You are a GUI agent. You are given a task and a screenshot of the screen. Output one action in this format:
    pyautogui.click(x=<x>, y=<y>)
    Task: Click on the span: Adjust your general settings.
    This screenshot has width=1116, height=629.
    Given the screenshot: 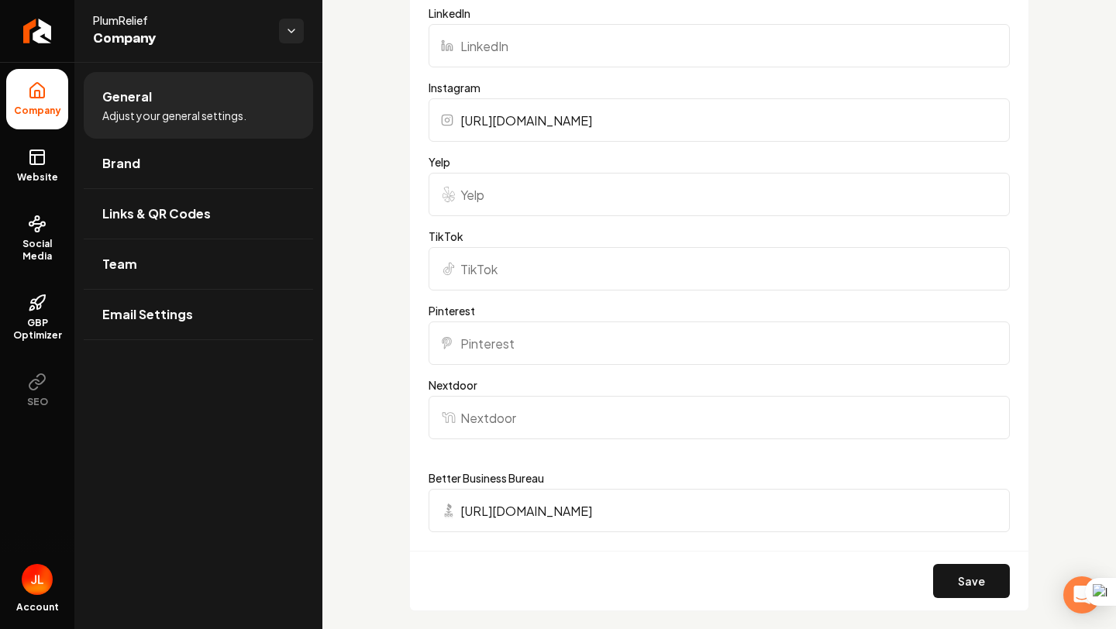 What is the action you would take?
    pyautogui.click(x=174, y=115)
    